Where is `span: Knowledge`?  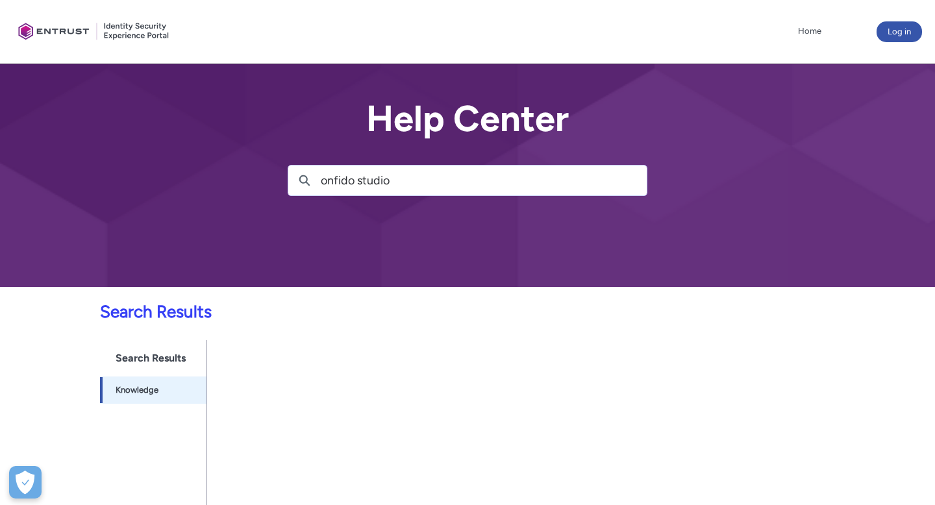
span: Knowledge is located at coordinates (137, 390).